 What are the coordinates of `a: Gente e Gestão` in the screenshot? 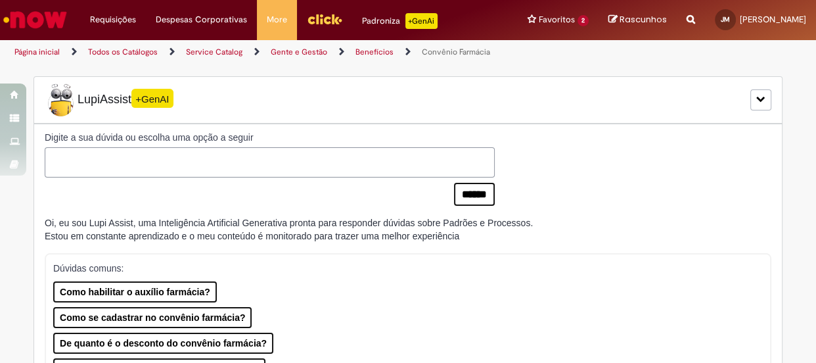 It's located at (299, 52).